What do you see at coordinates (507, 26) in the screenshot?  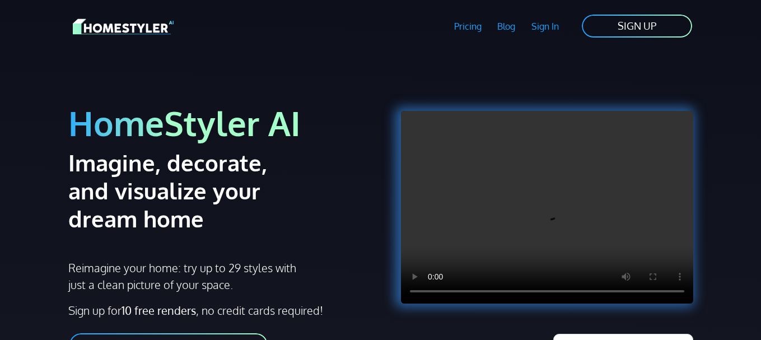 I see `a: Blog` at bounding box center [507, 26].